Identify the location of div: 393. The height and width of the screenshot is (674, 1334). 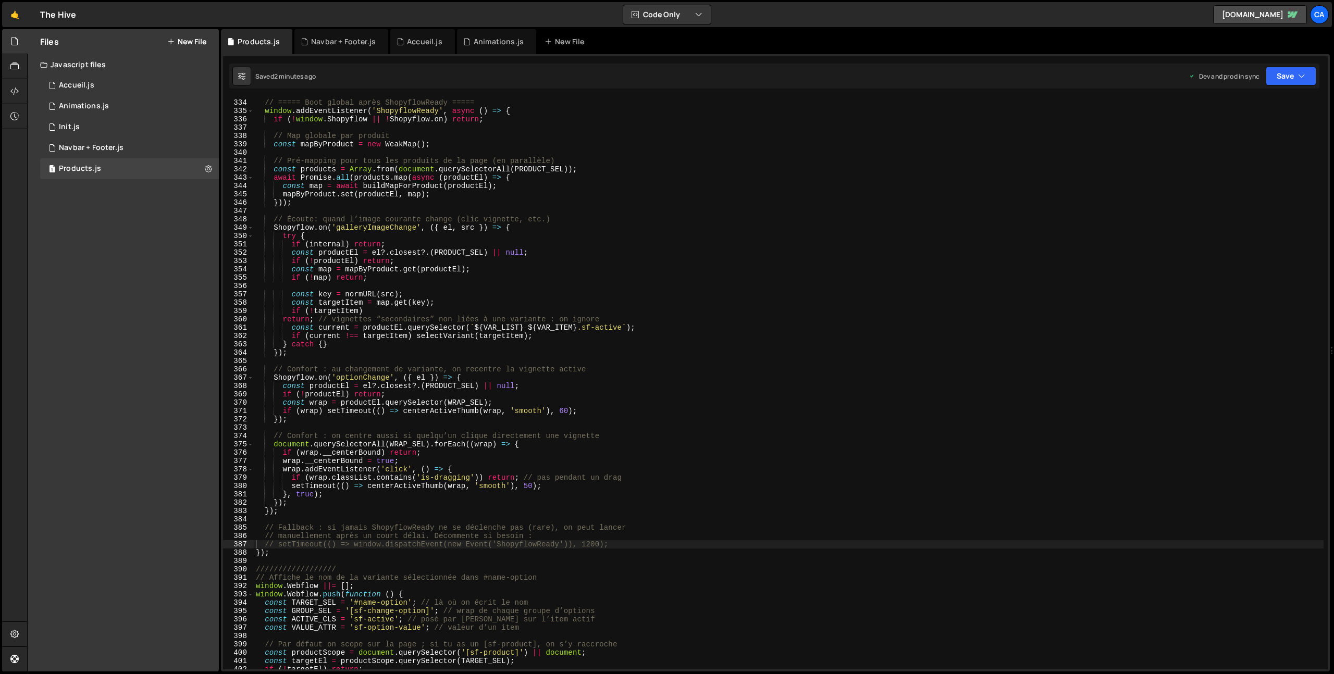
(238, 595).